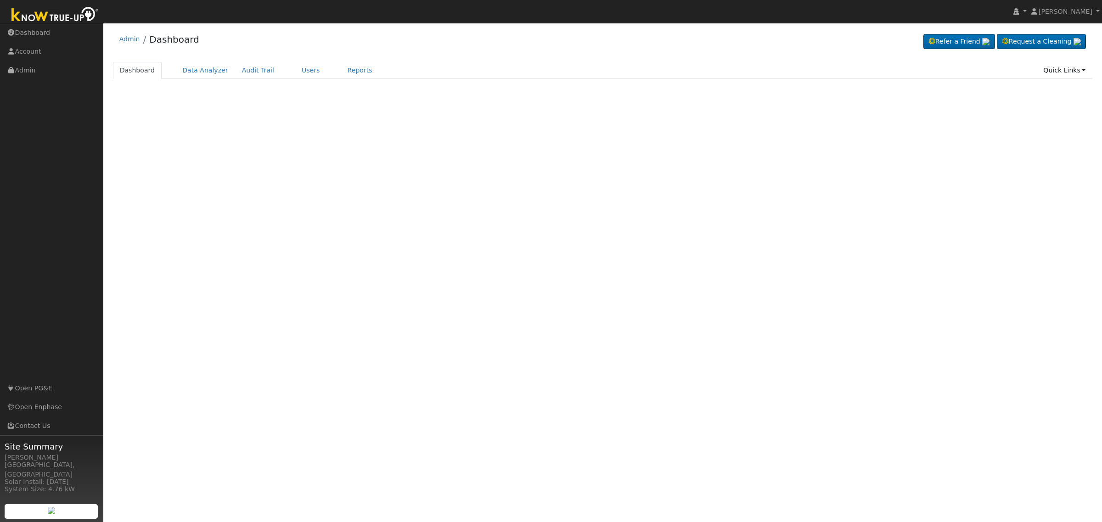 This screenshot has width=1102, height=522. Describe the element at coordinates (311, 70) in the screenshot. I see `a: Users` at that location.